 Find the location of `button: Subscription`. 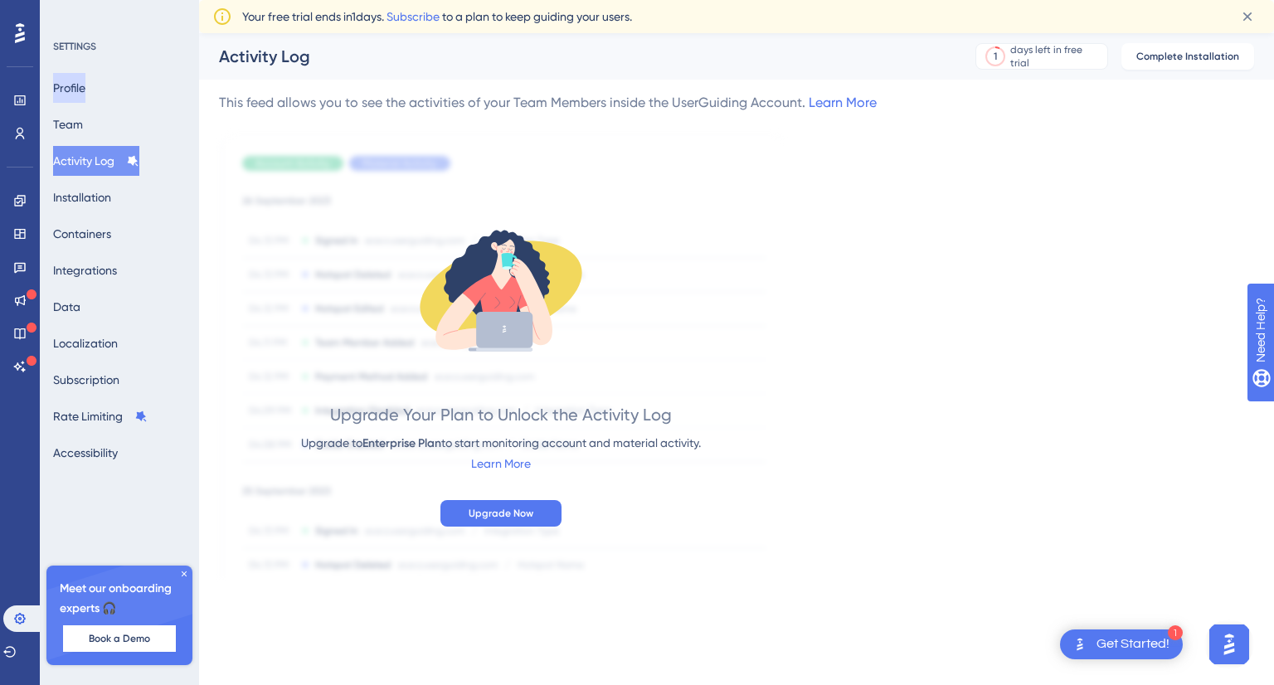

button: Subscription is located at coordinates (86, 380).